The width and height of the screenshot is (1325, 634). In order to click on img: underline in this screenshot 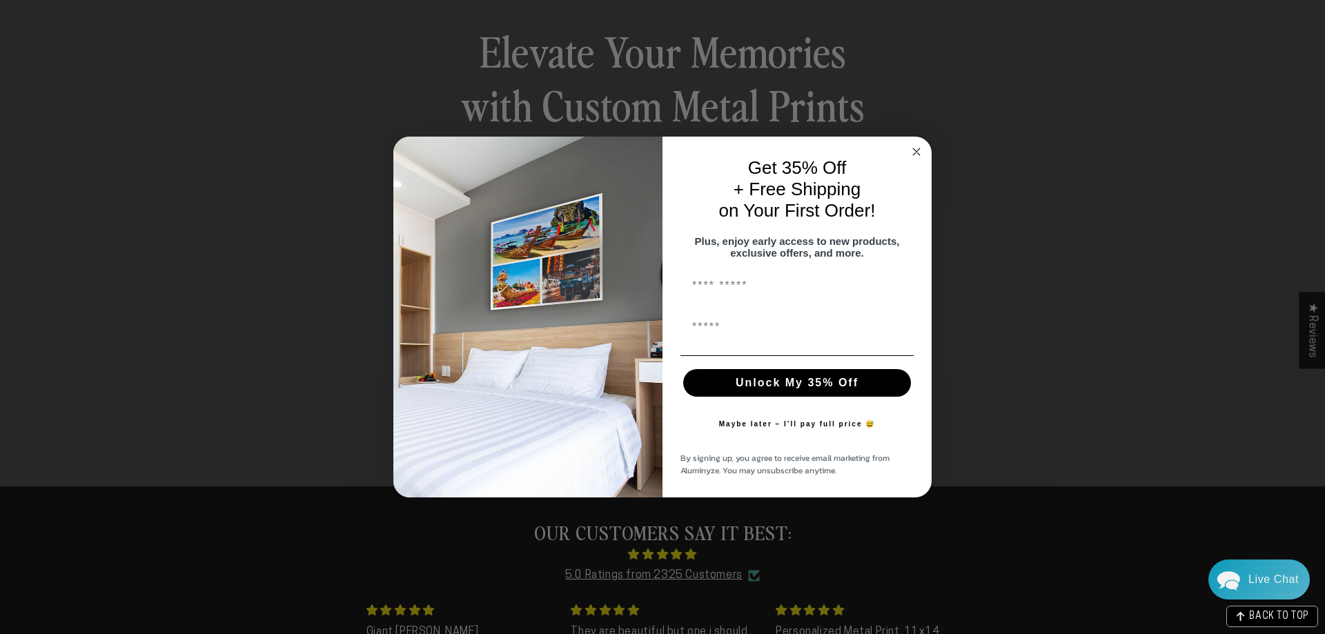, I will do `click(797, 355)`.